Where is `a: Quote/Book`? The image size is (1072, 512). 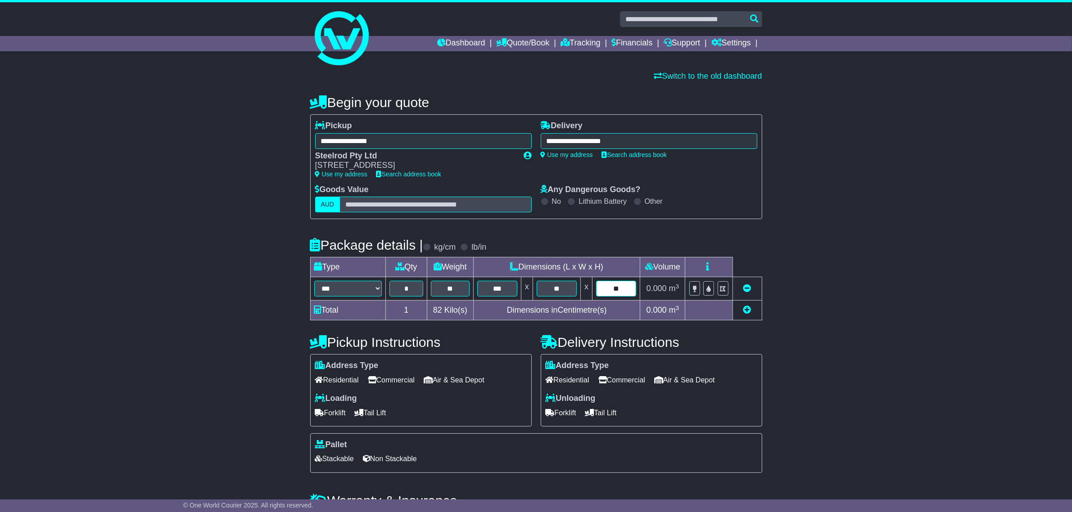
a: Quote/Book is located at coordinates (523, 44).